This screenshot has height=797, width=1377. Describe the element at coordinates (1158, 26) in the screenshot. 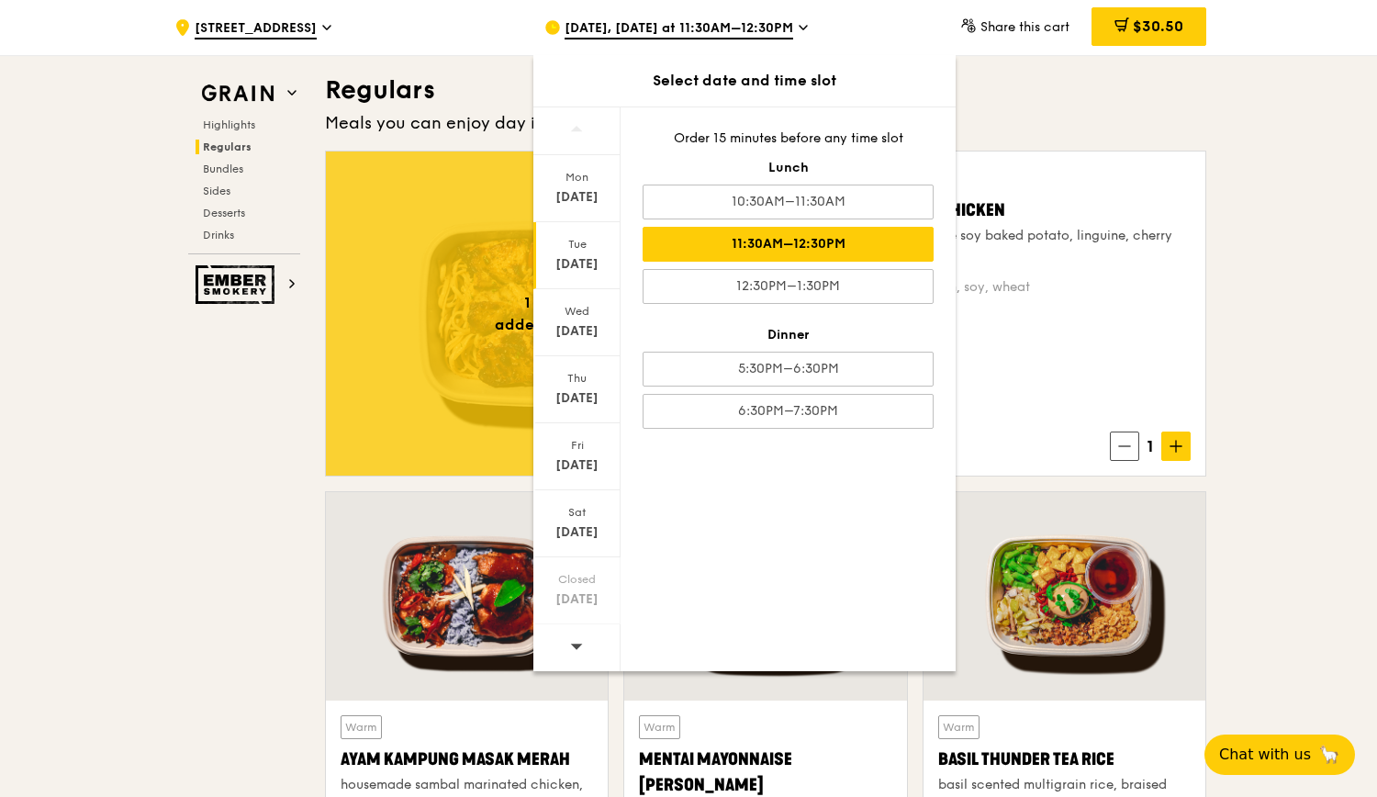

I see `span: $30.50` at that location.